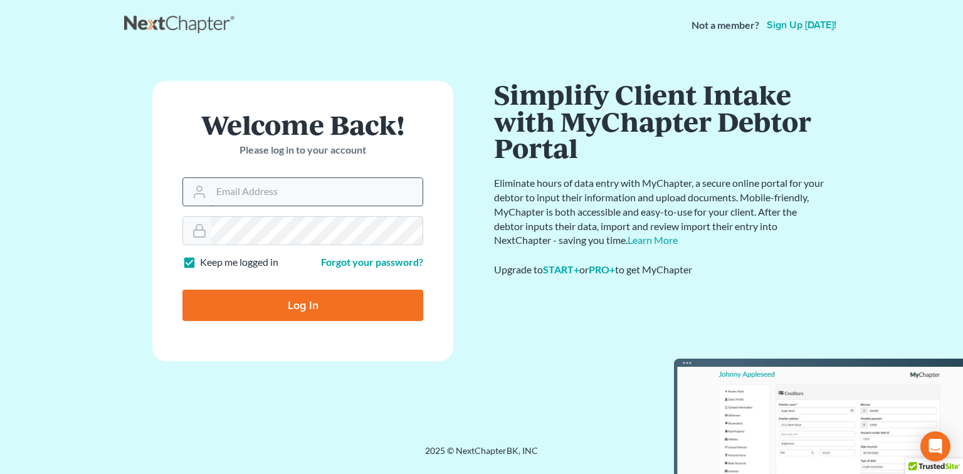 This screenshot has height=474, width=963. Describe the element at coordinates (239, 262) in the screenshot. I see `label: Keep me logged in` at that location.